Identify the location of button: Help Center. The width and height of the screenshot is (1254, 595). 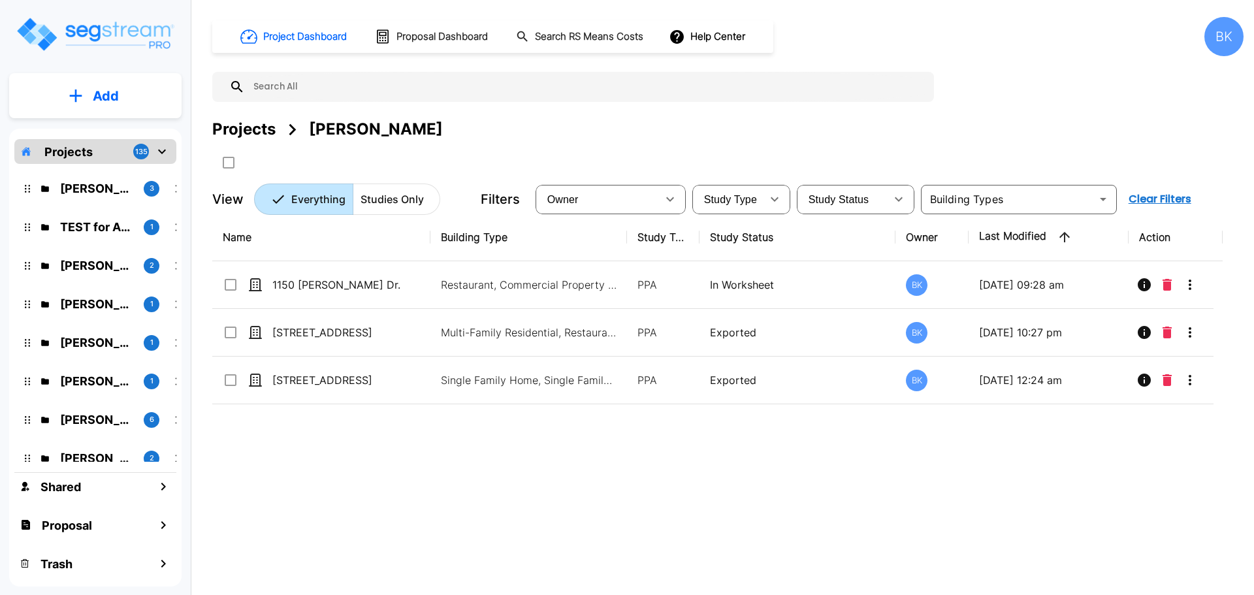
(708, 37).